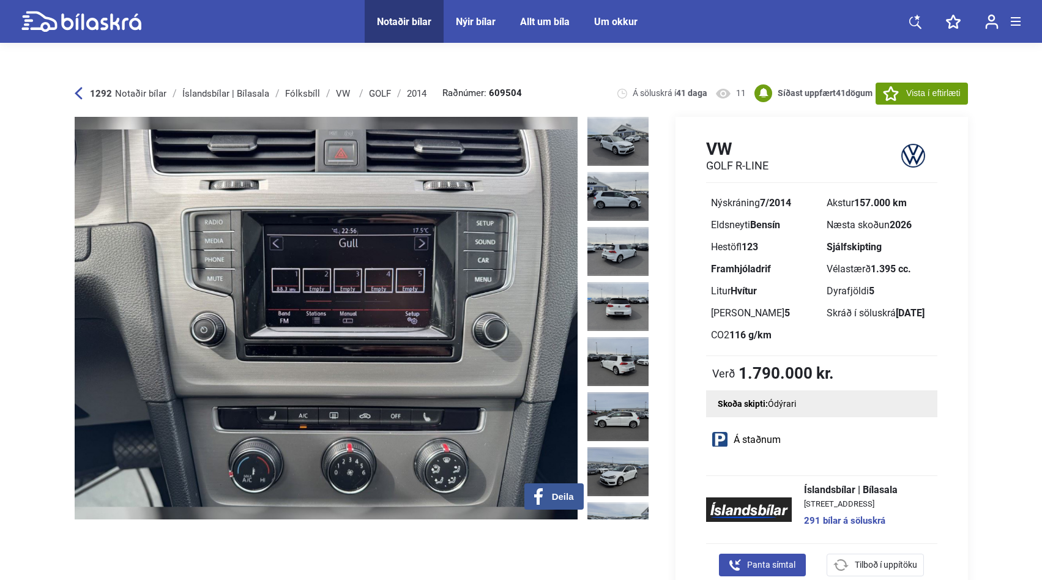  Describe the element at coordinates (302, 94) in the screenshot. I see `div: Fólksbíll` at that location.